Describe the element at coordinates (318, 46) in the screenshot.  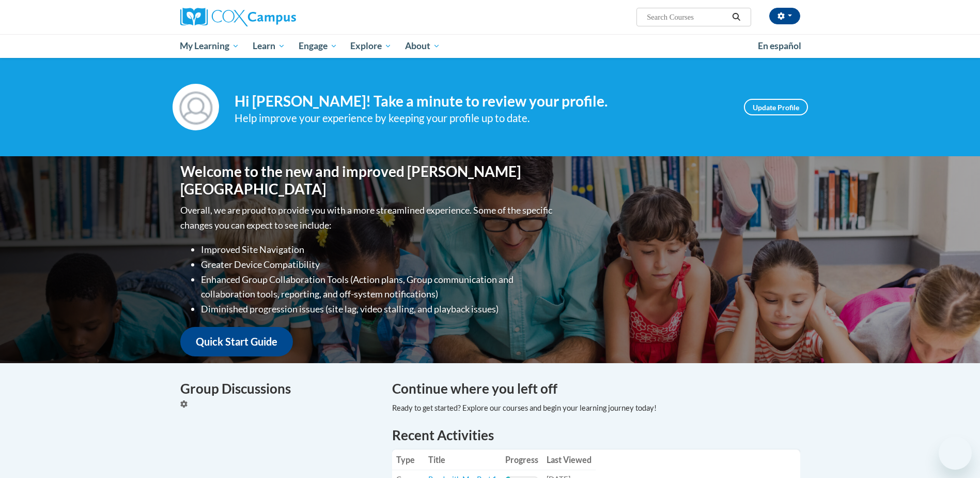
I see `span: Engage` at that location.